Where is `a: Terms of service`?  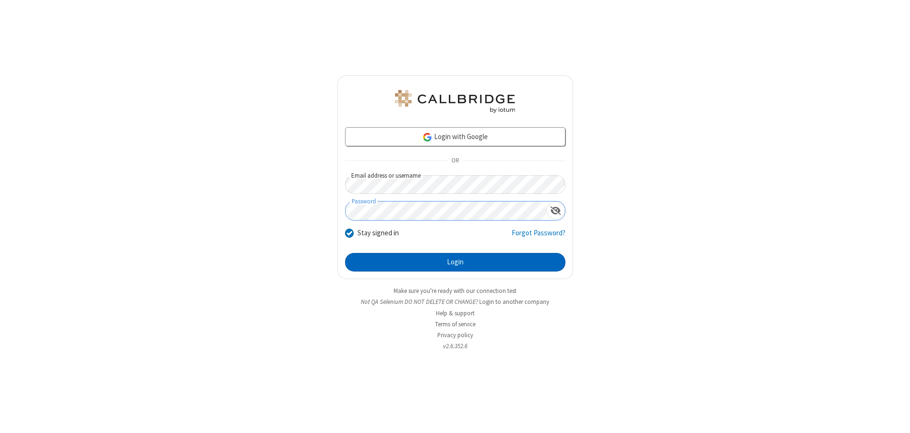
a: Terms of service is located at coordinates (455, 324).